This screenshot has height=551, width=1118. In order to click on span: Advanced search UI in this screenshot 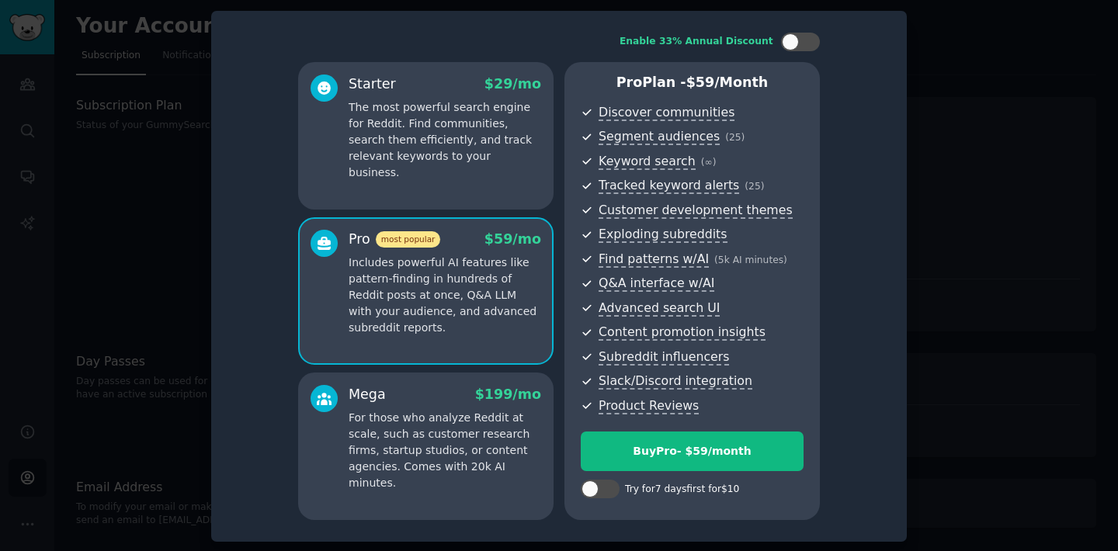, I will do `click(659, 308)`.